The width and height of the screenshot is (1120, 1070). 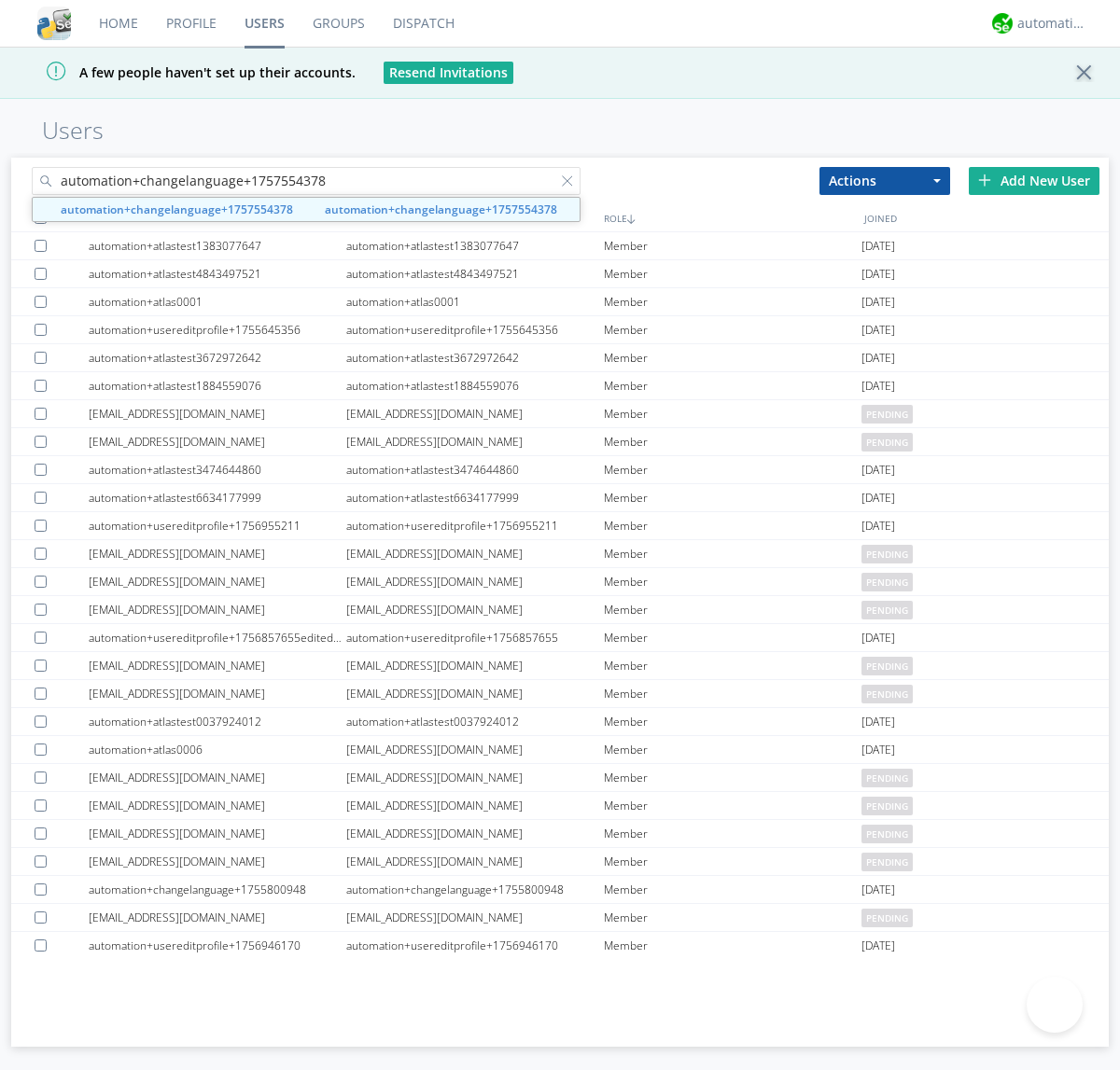 What do you see at coordinates (306, 181) in the screenshot?
I see `input: Search users` at bounding box center [306, 181].